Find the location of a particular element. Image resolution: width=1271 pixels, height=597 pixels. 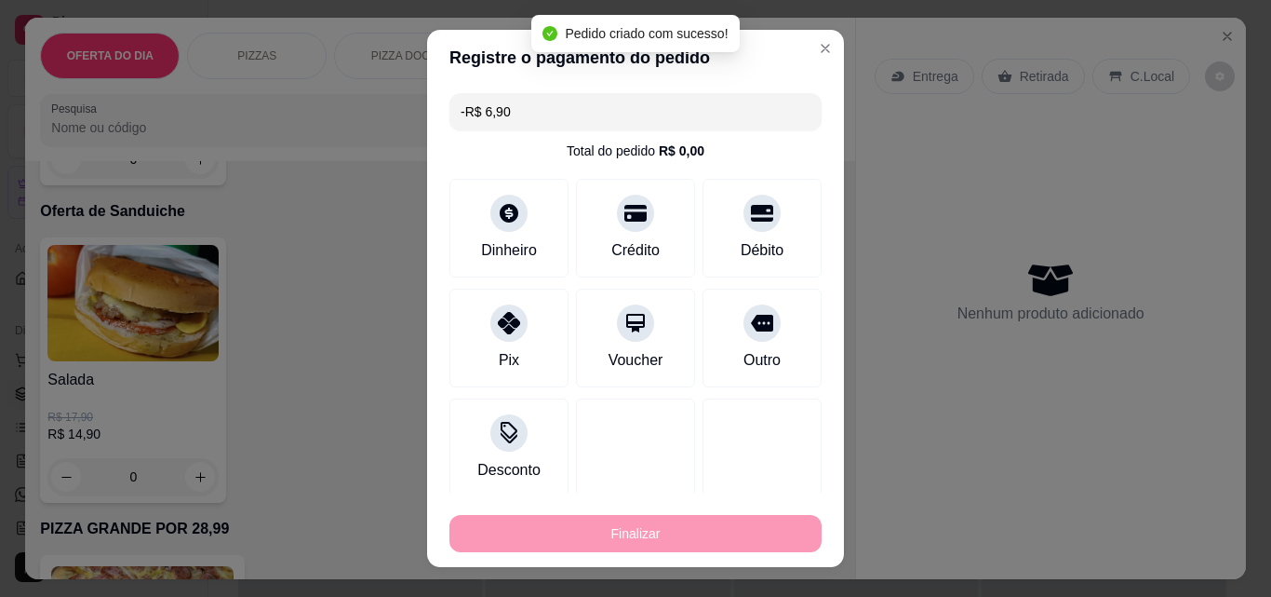

span: check-circle is located at coordinates (550, 34).